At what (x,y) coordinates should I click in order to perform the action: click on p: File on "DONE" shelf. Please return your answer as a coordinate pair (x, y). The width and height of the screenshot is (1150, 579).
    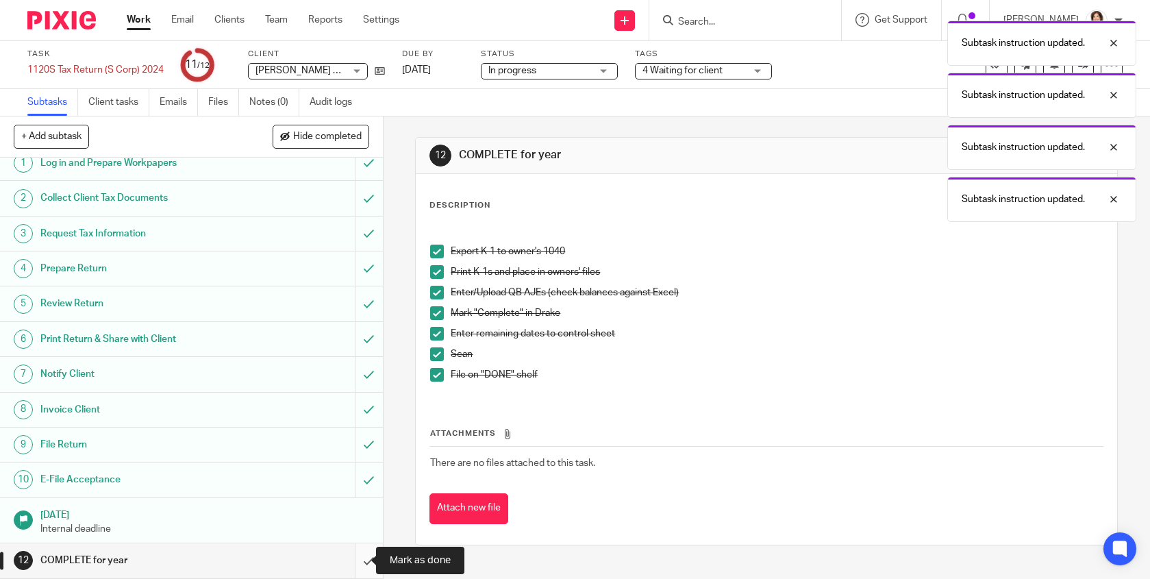
    Looking at the image, I should click on (777, 375).